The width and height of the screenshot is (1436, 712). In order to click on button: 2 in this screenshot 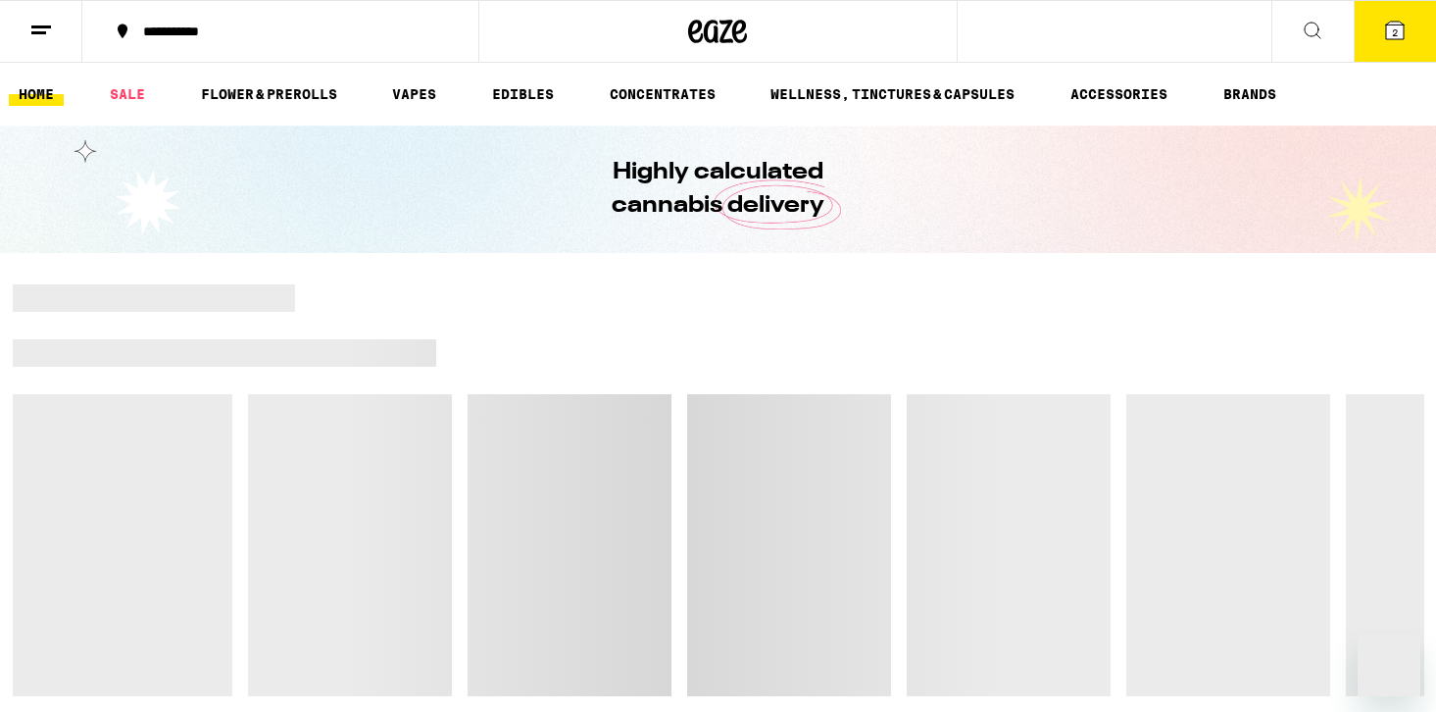, I will do `click(1395, 31)`.